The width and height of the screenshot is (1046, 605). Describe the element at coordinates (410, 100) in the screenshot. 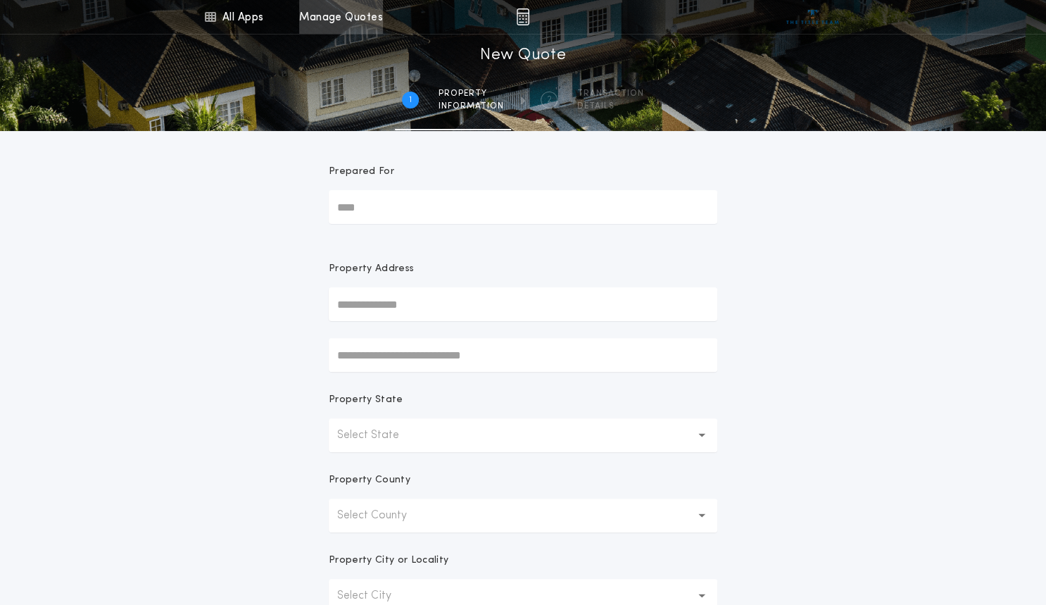

I see `h2: 1` at that location.